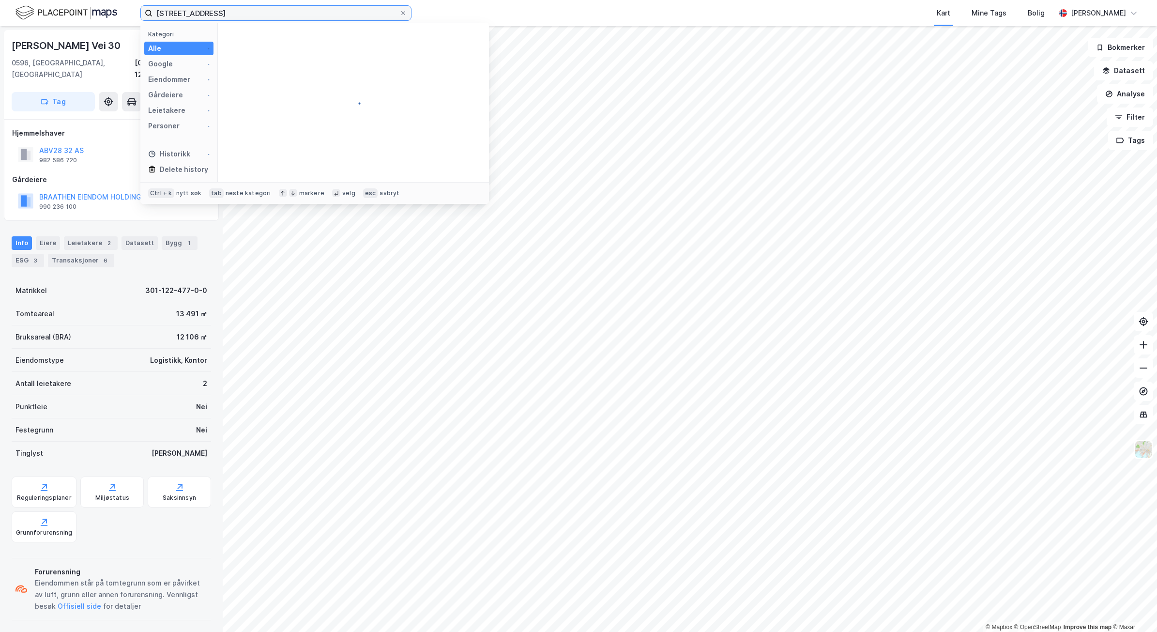 The image size is (1157, 632). What do you see at coordinates (106, 260) in the screenshot?
I see `div: 6` at bounding box center [106, 260].